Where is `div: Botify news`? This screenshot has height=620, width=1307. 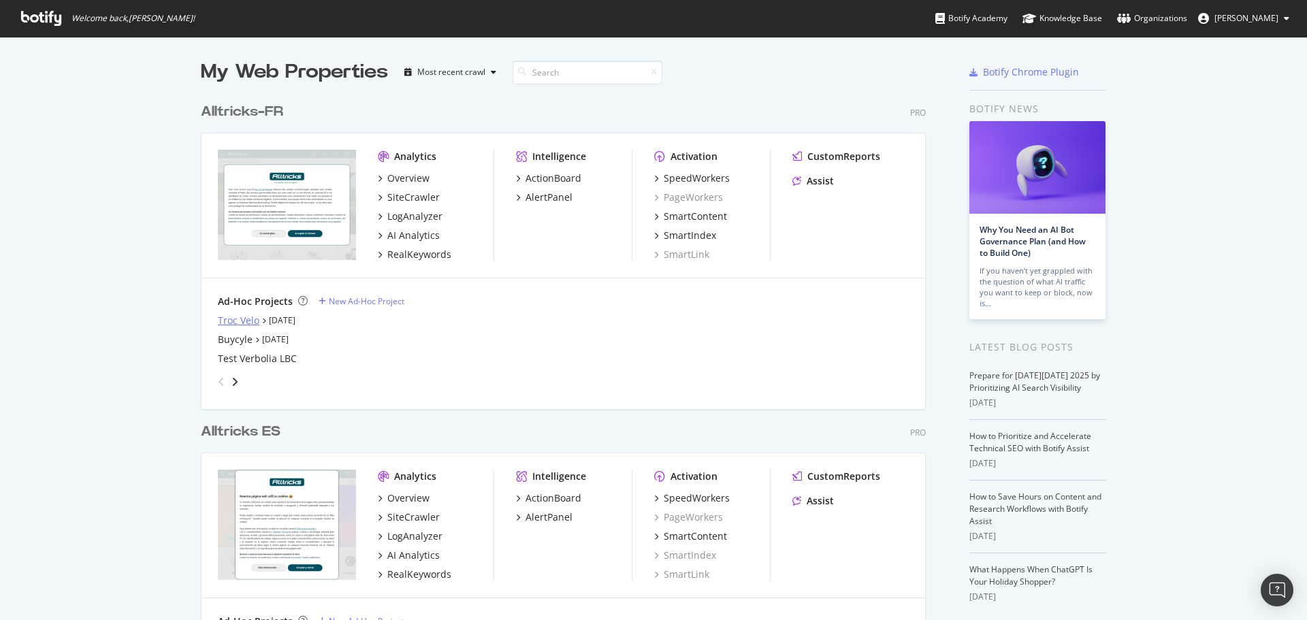
div: Botify news is located at coordinates (1037, 109).